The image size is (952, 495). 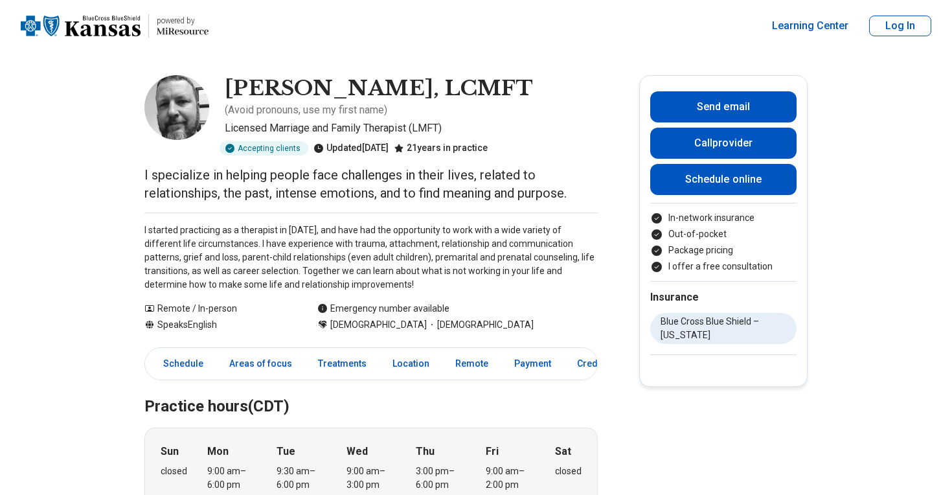 I want to click on li: Package pricing, so click(x=724, y=250).